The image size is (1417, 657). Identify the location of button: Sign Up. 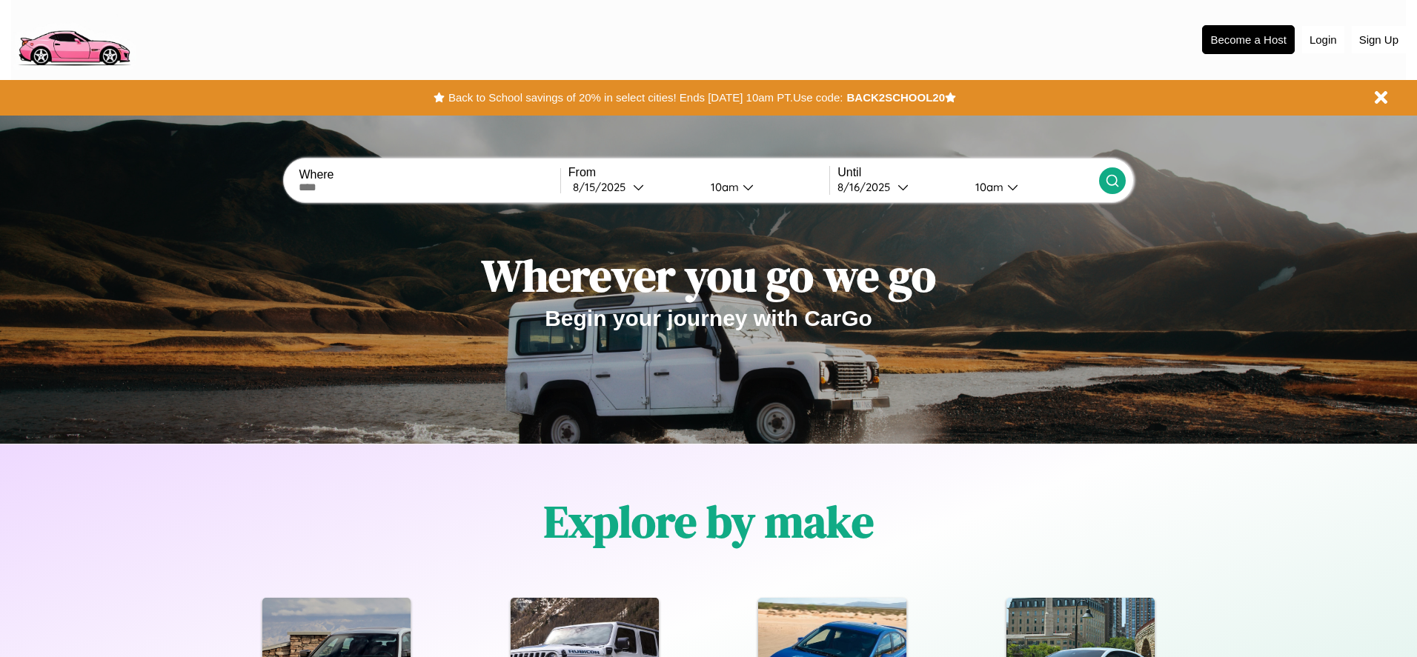
(1378, 39).